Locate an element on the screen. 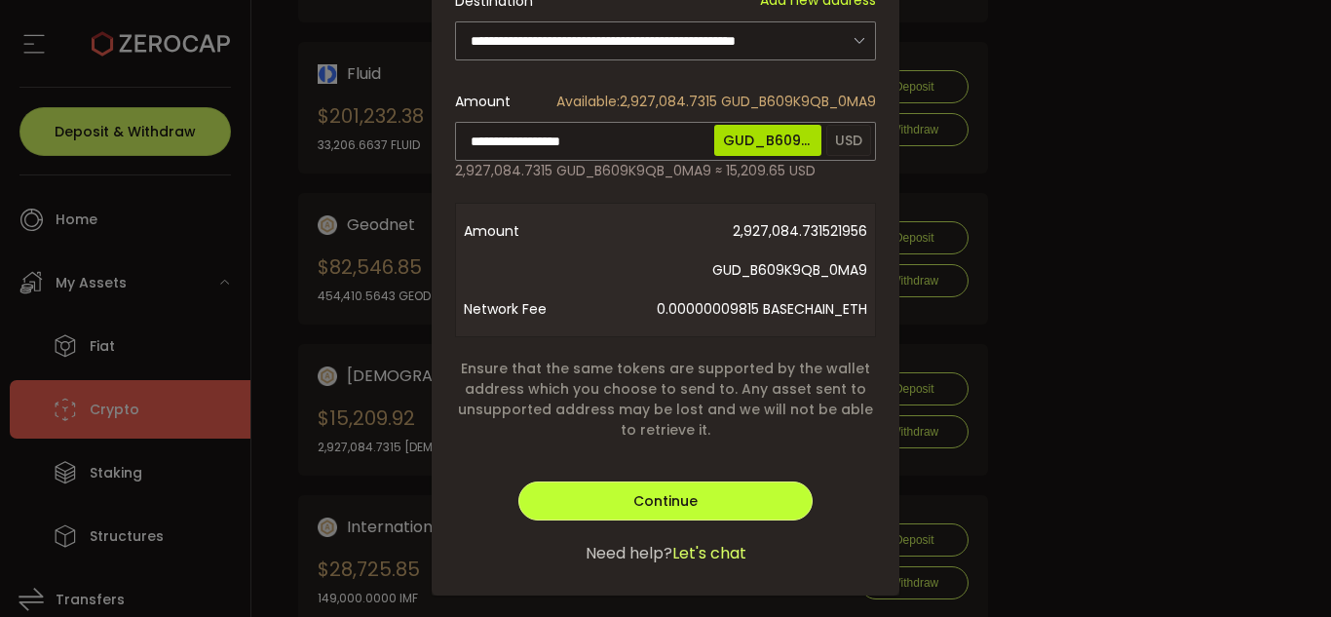  span: Available: is located at coordinates (588, 101).